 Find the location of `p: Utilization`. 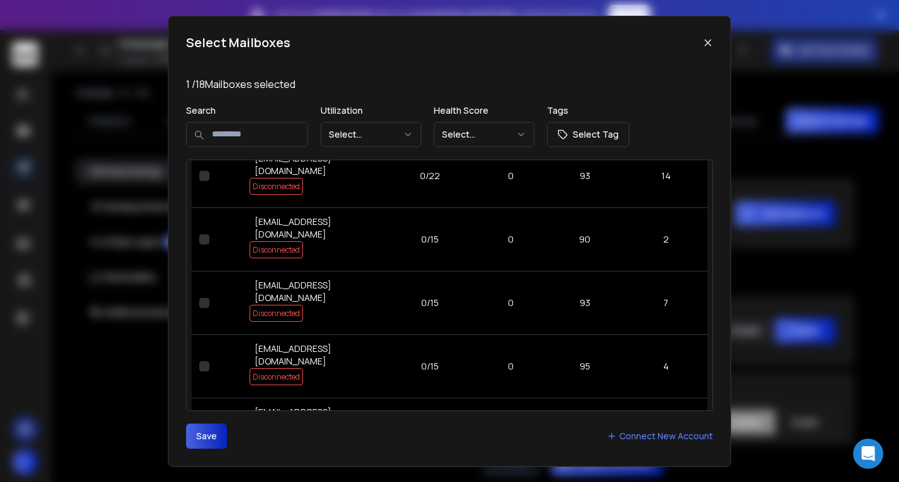

p: Utilization is located at coordinates (371, 111).